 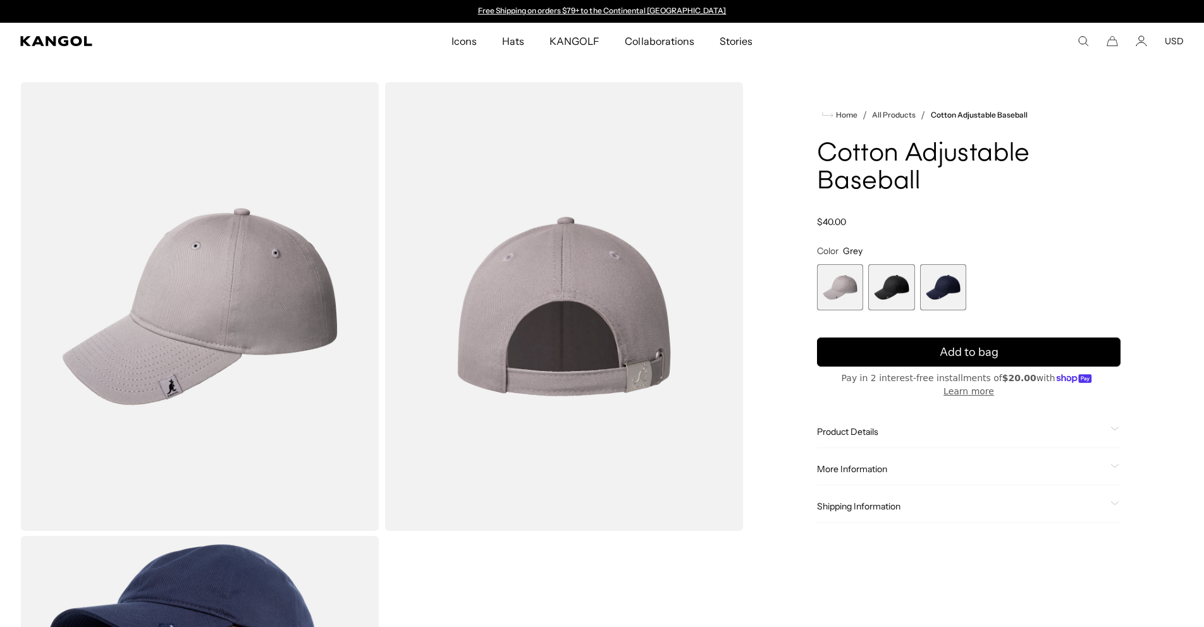 What do you see at coordinates (969, 352) in the screenshot?
I see `span: Add to bag` at bounding box center [969, 352].